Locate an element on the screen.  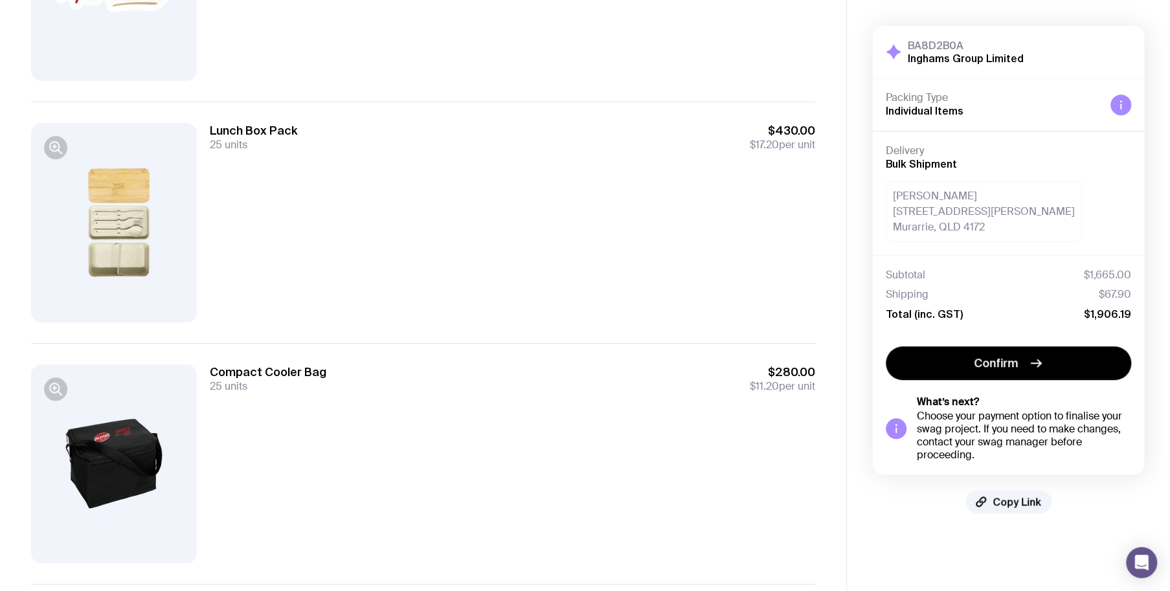
span: $430.00 is located at coordinates (782, 131).